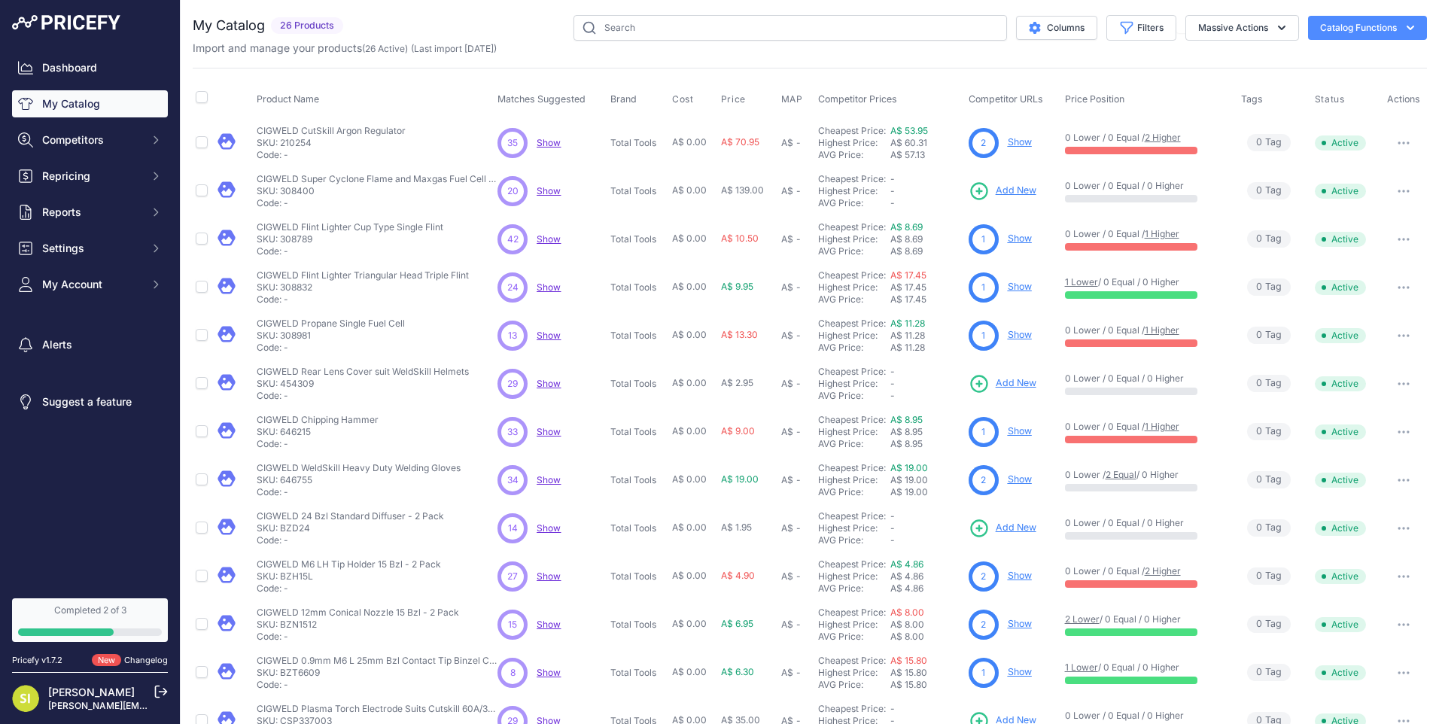 This screenshot has height=724, width=1439. Describe the element at coordinates (790, 28) in the screenshot. I see `input: Search` at that location.